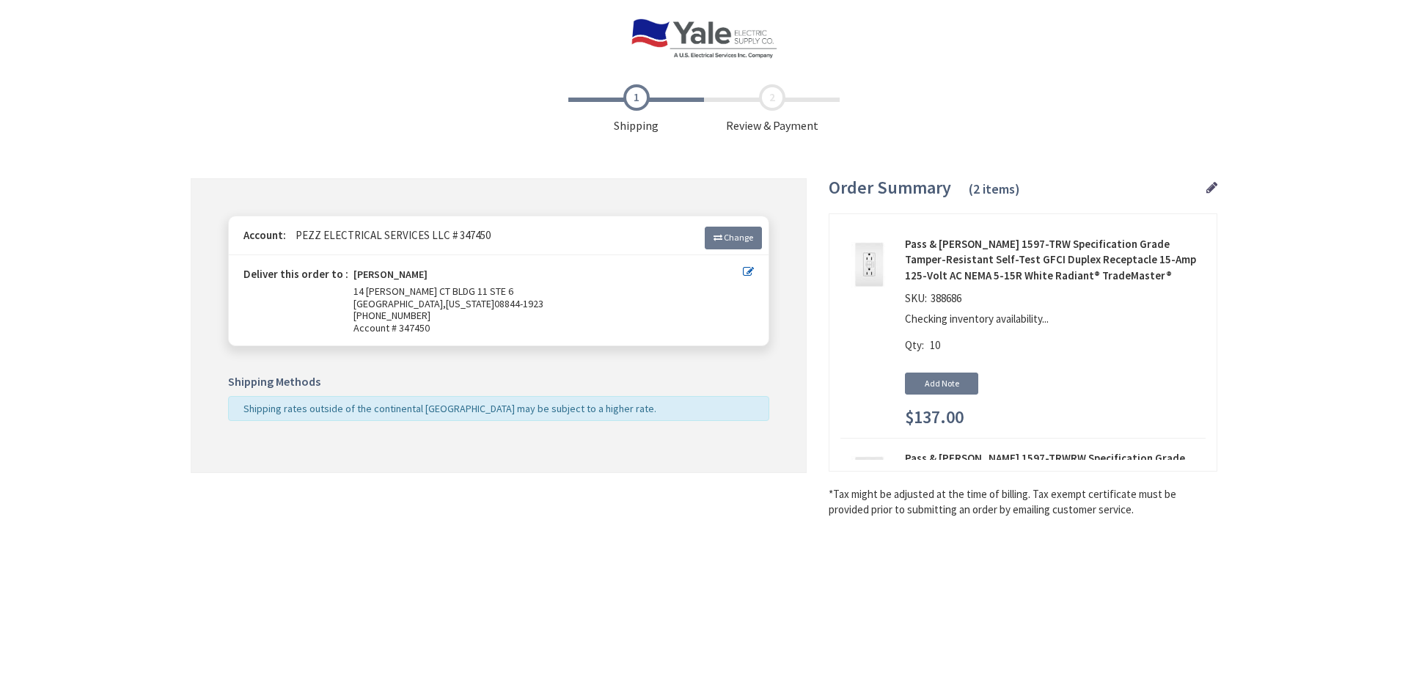 This screenshot has height=674, width=1408. I want to click on span: Shipping, so click(636, 109).